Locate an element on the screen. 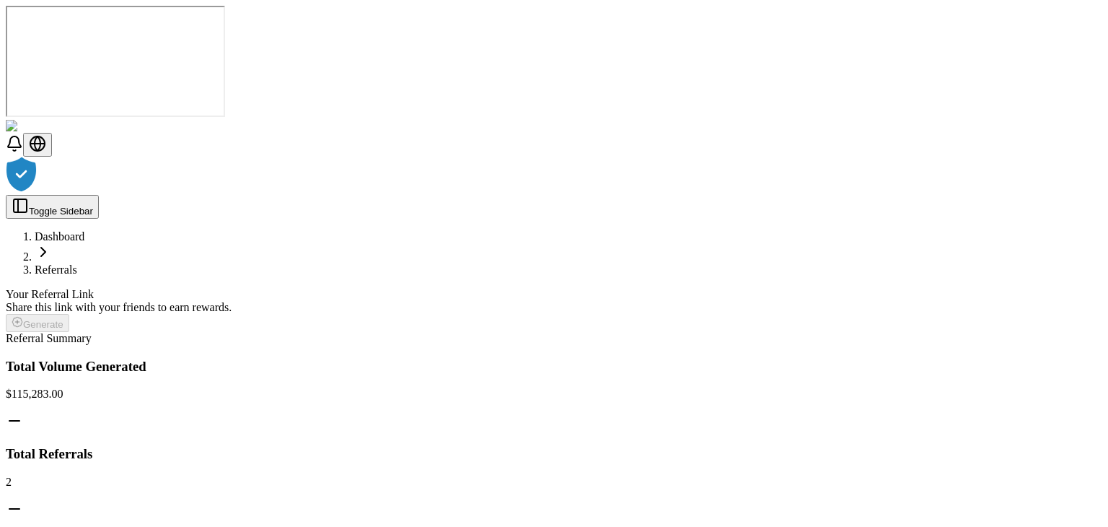  p: 2 is located at coordinates (554, 482).